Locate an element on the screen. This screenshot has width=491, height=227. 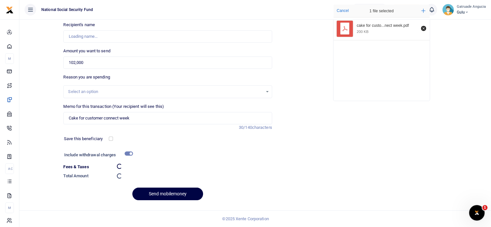
img: logo-small is located at coordinates (10, 10).